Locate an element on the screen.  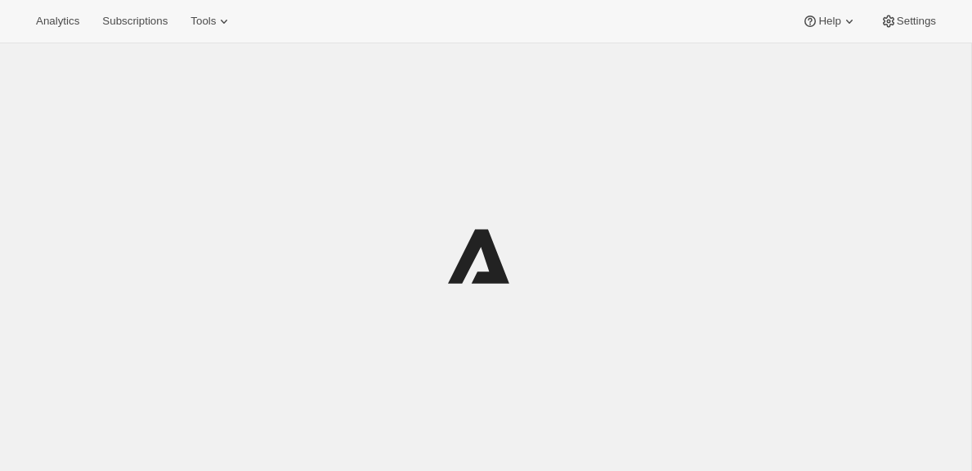
button: Tools is located at coordinates (211, 21).